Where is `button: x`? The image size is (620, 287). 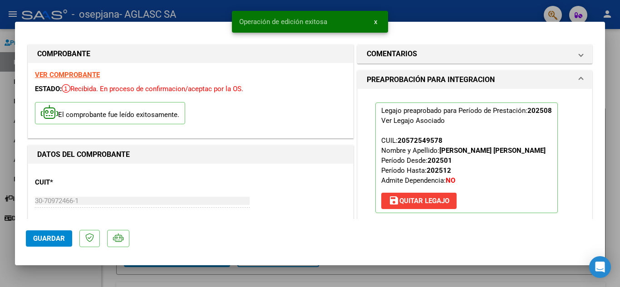
button: x is located at coordinates (375, 22).